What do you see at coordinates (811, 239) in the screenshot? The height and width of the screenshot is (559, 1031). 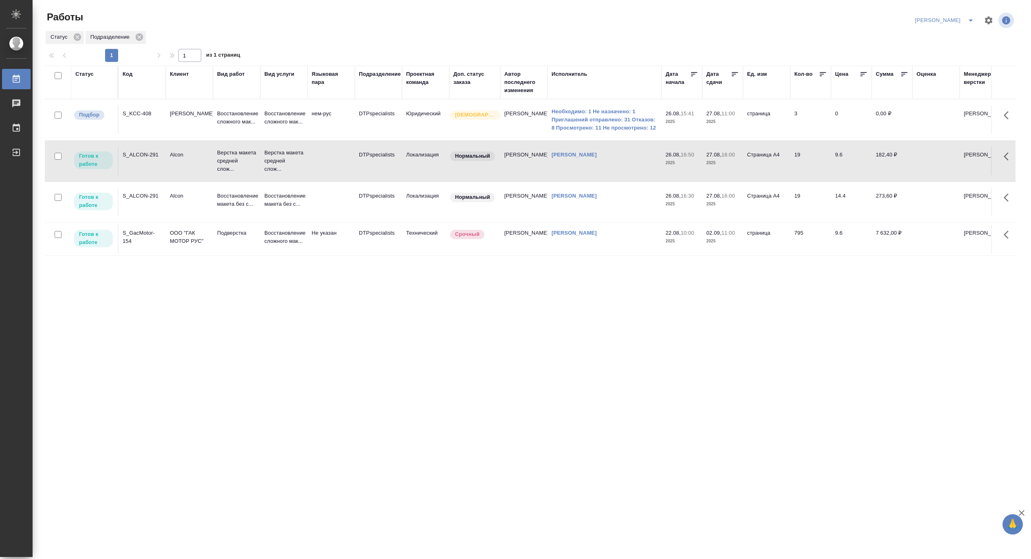 I see `td: 795` at bounding box center [811, 239].